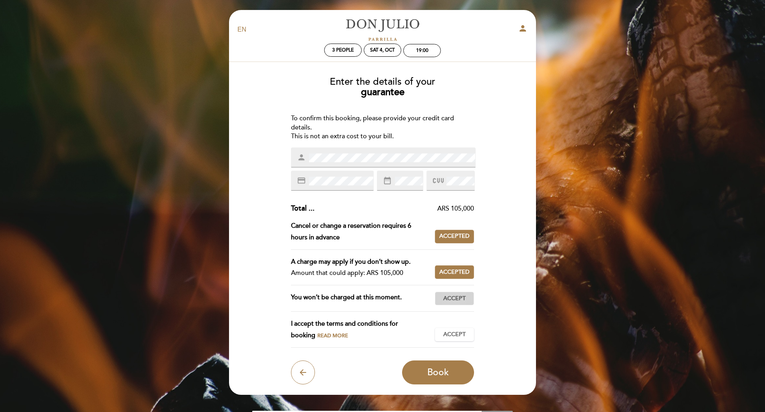 This screenshot has width=765, height=412. What do you see at coordinates (360, 262) in the screenshot?
I see `div: A charge may apply if you don’t show up.` at bounding box center [360, 262].